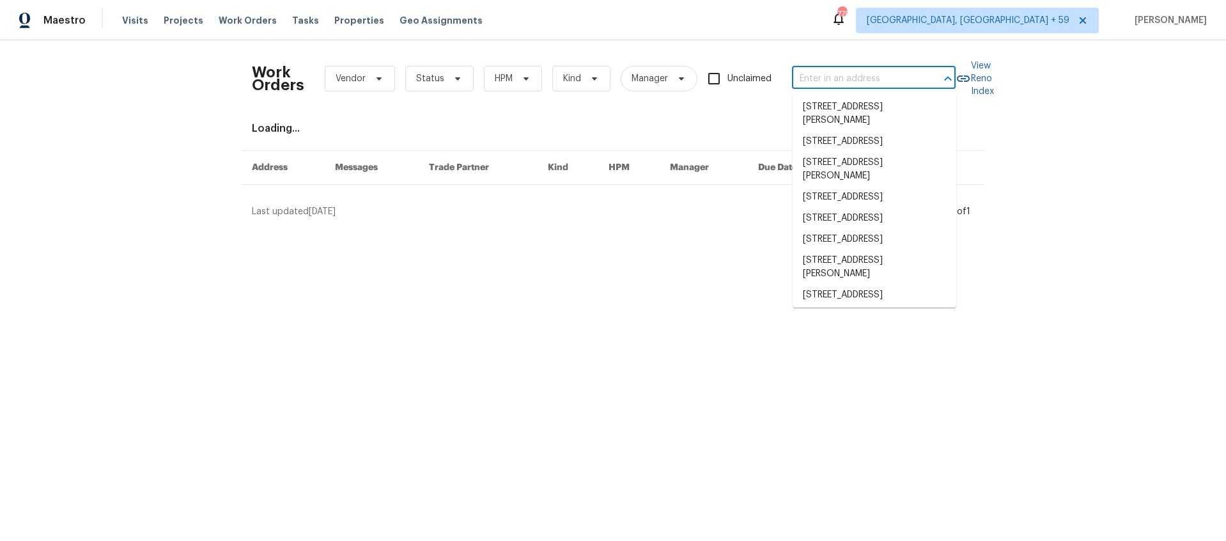 The width and height of the screenshot is (1226, 541). What do you see at coordinates (629, 167) in the screenshot?
I see `th: HPM` at bounding box center [629, 167].